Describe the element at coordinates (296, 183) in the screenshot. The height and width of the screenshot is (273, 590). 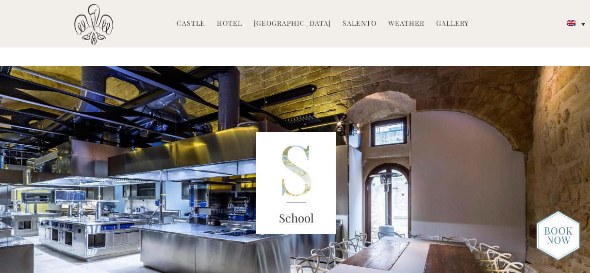
I see `img: S_Lett_green.png` at that location.